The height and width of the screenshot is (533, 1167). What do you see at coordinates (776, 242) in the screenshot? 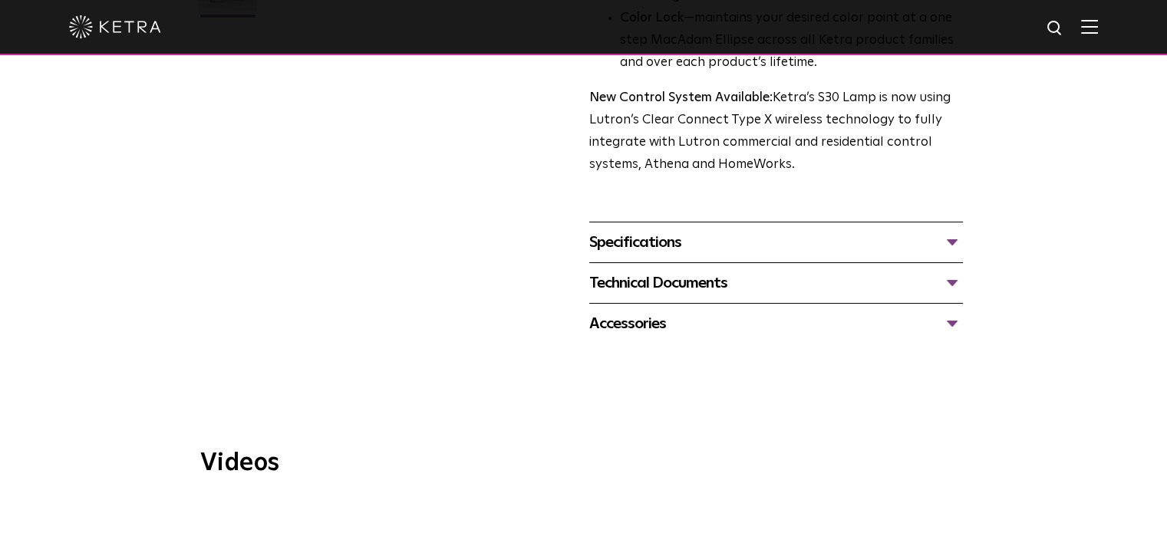
I see `div: Specifications` at bounding box center [776, 242].